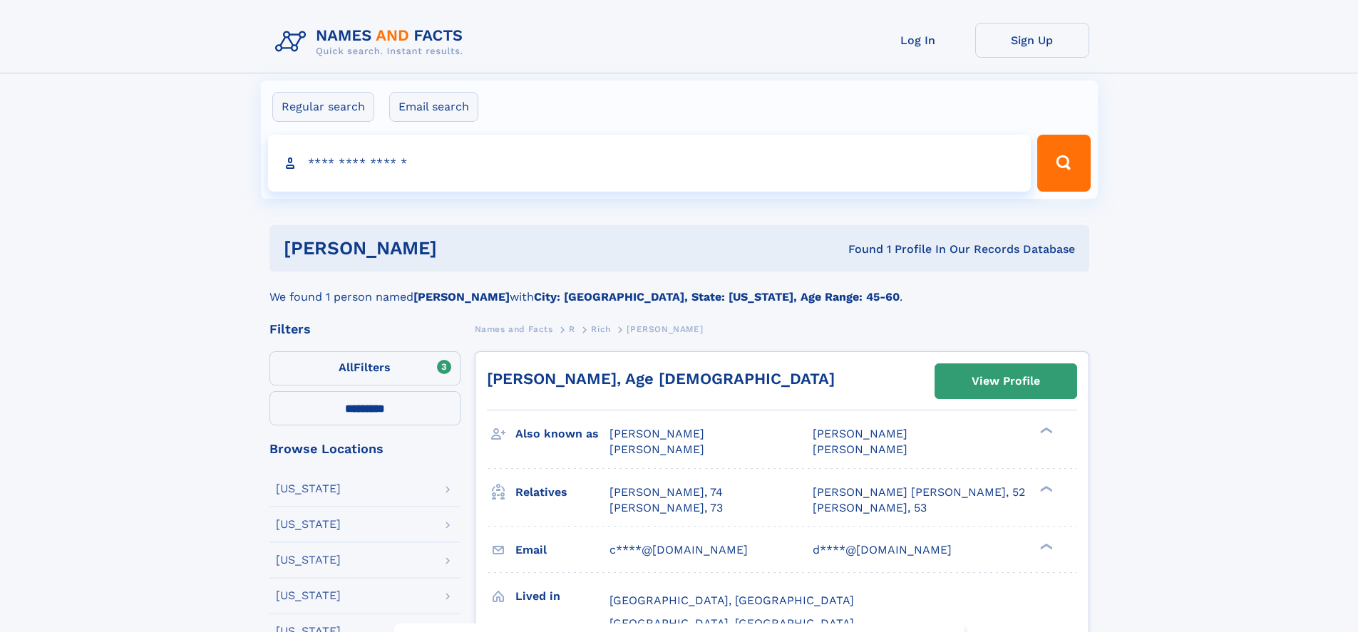 The image size is (1358, 632). What do you see at coordinates (562, 492) in the screenshot?
I see `h3: Relatives` at bounding box center [562, 492].